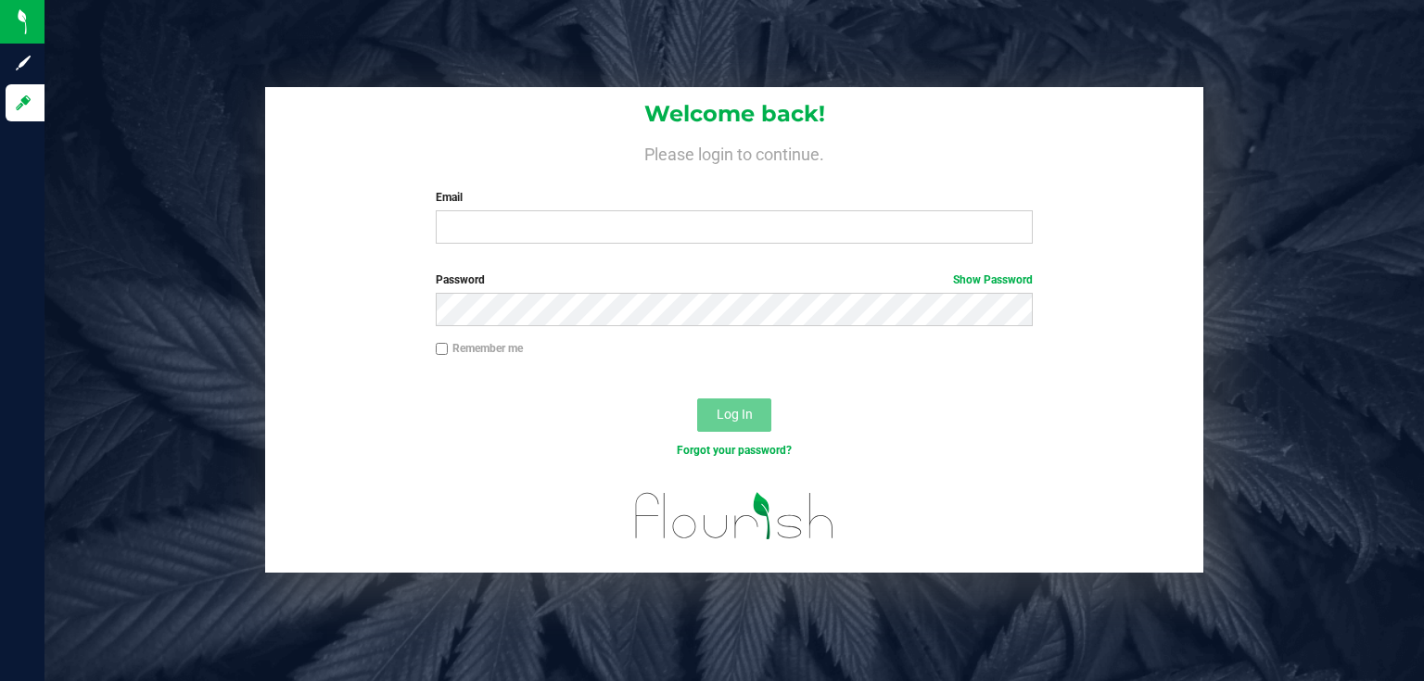 The image size is (1424, 681). I want to click on img: flourish_logo.svg, so click(734, 515).